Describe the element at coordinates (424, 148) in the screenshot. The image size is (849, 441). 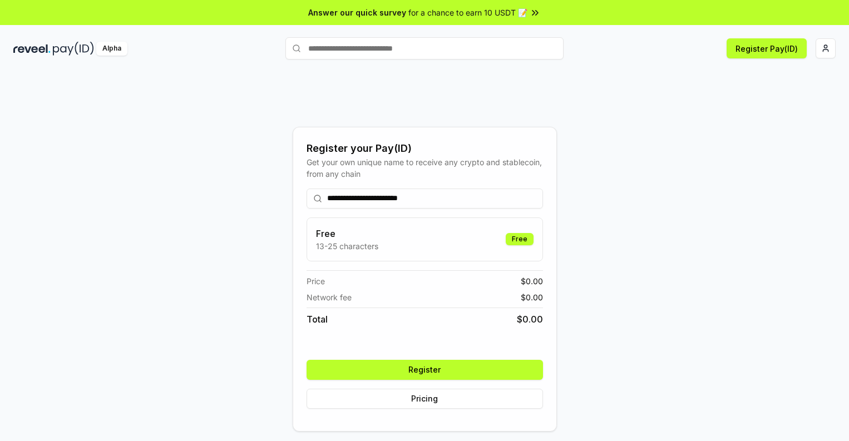
I see `div: Register your Pay(ID)` at that location.